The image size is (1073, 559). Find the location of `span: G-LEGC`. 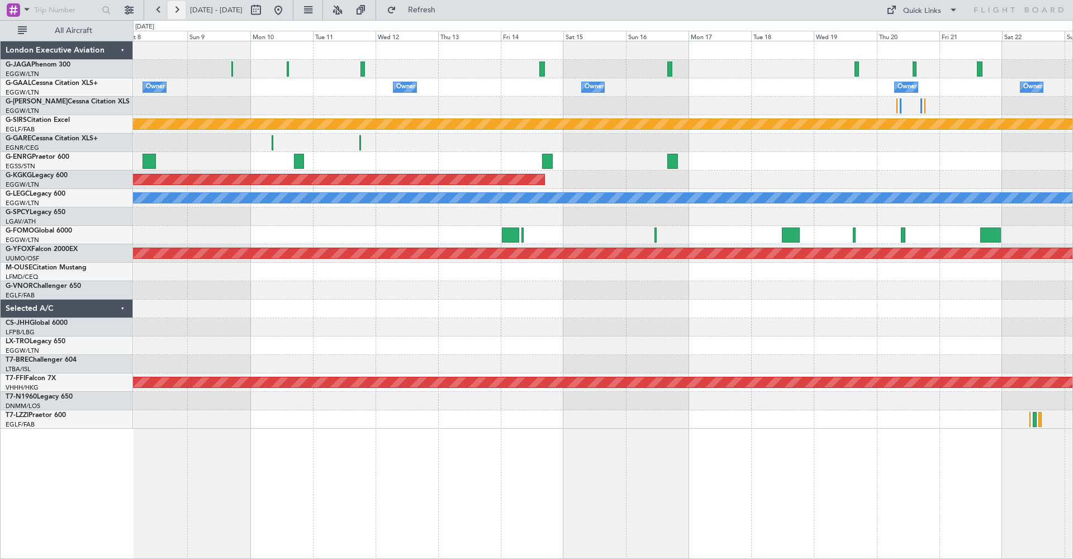

span: G-LEGC is located at coordinates (17, 194).